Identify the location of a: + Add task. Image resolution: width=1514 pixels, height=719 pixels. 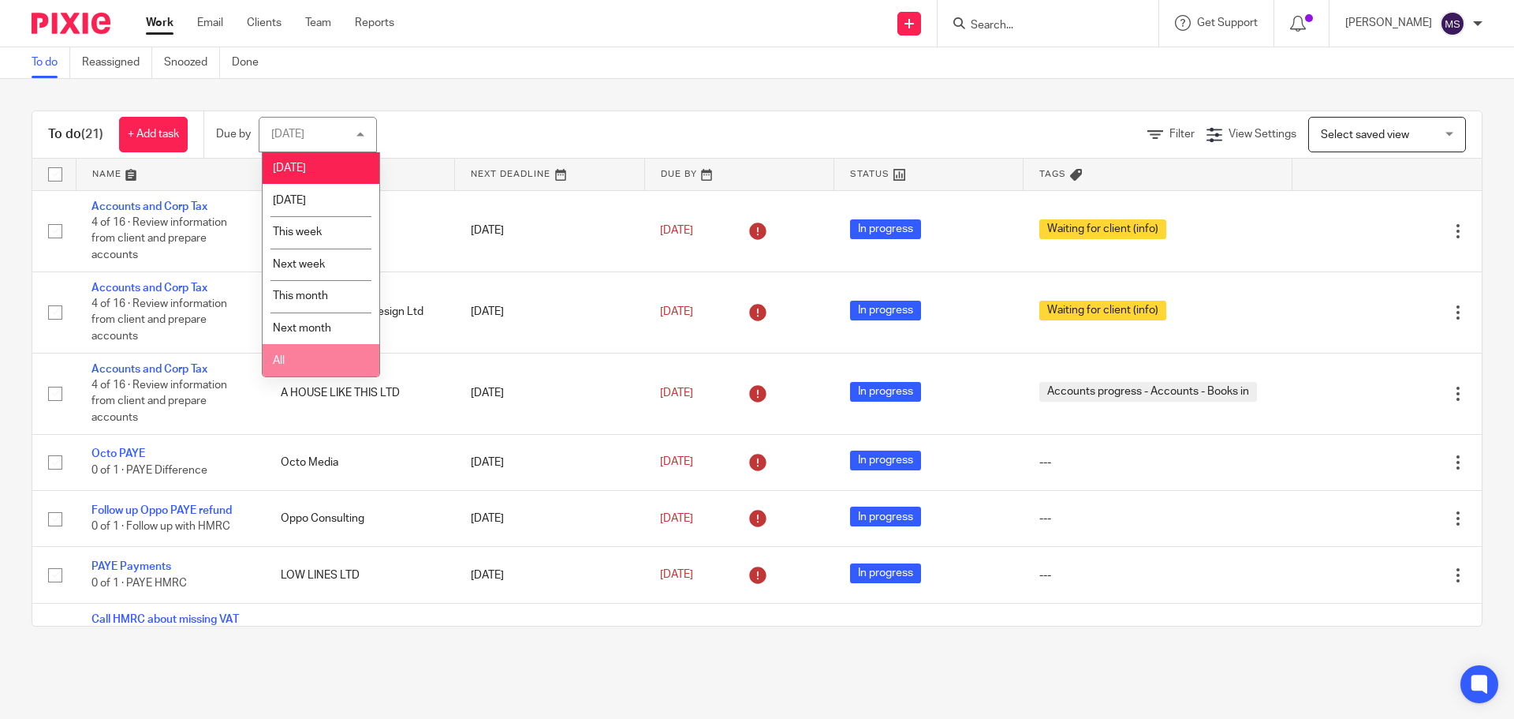
(153, 134).